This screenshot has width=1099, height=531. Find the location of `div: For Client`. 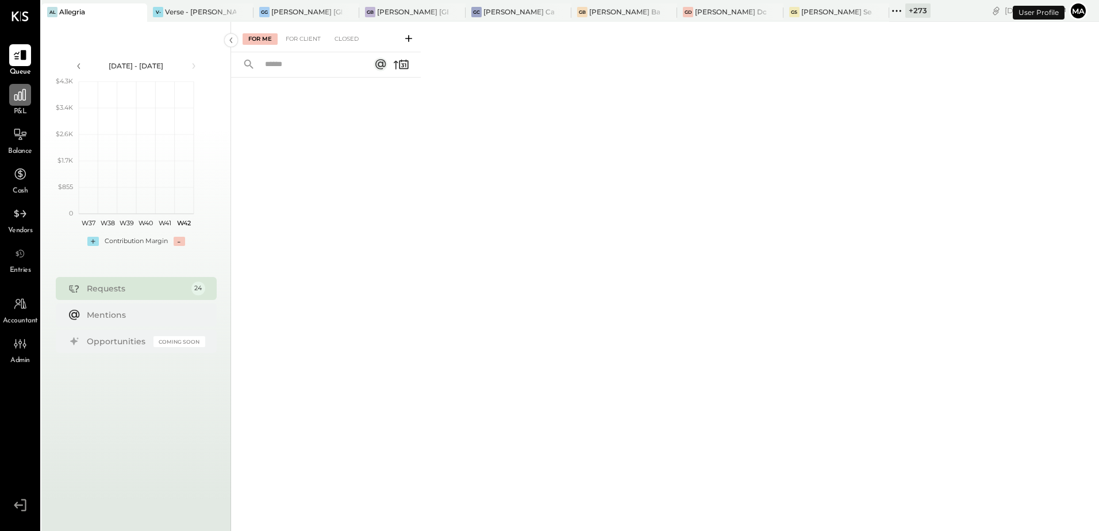

div: For Client is located at coordinates (303, 39).